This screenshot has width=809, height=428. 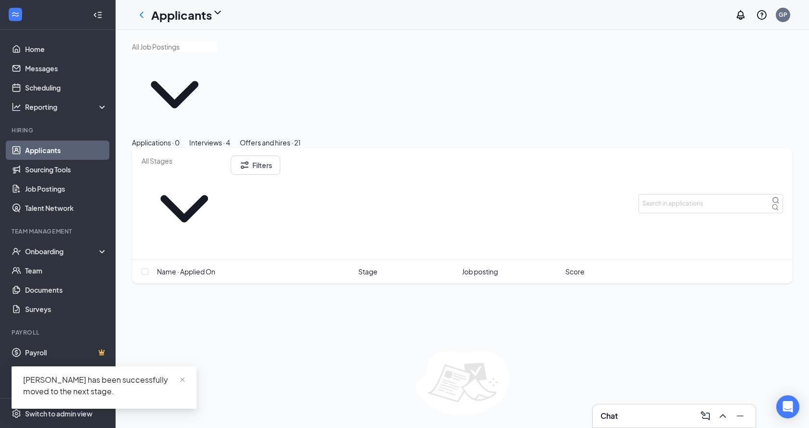 I want to click on a: Talent Network, so click(x=66, y=208).